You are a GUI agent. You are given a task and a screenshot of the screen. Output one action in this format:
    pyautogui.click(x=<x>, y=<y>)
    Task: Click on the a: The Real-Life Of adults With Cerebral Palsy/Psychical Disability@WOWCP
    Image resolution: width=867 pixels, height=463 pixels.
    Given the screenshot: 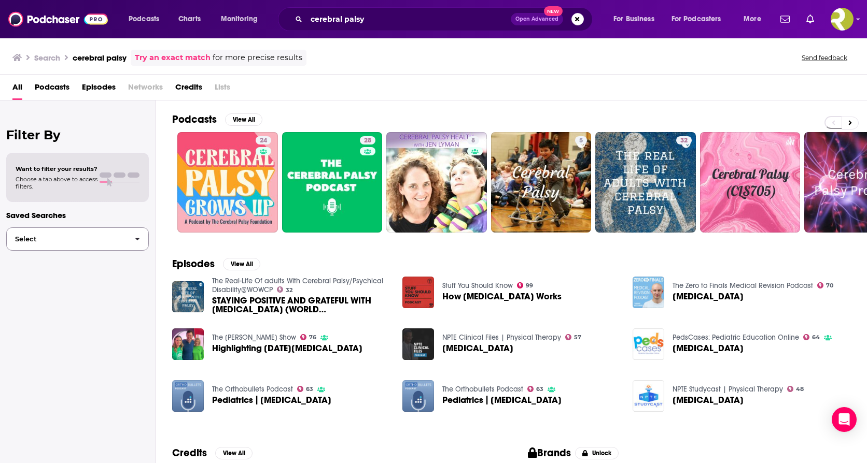 What is the action you would take?
    pyautogui.click(x=298, y=286)
    